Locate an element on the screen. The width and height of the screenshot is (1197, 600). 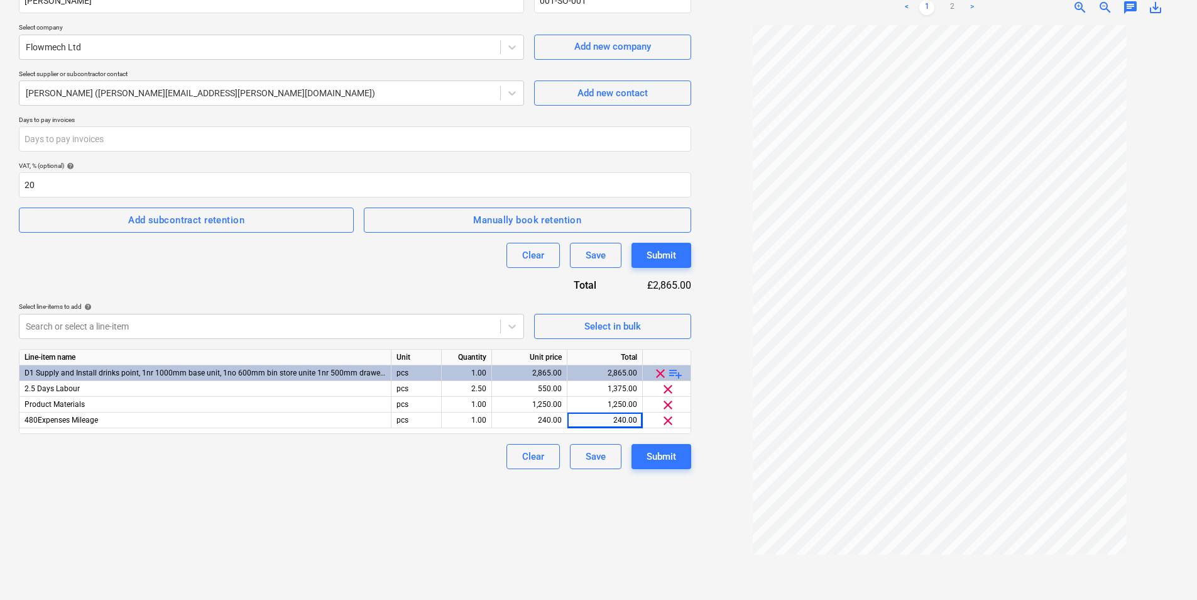
p: Select company is located at coordinates (272, 28).